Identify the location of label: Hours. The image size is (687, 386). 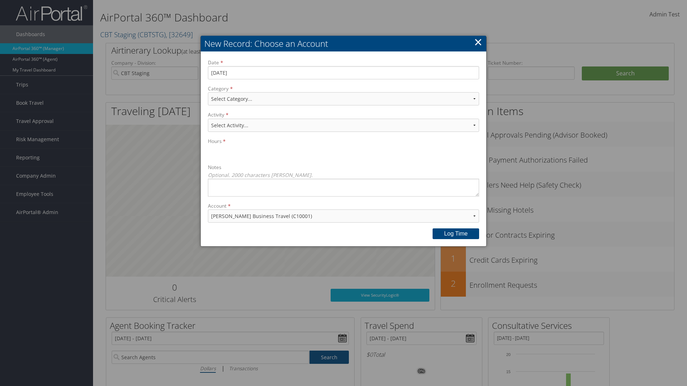
(343, 148).